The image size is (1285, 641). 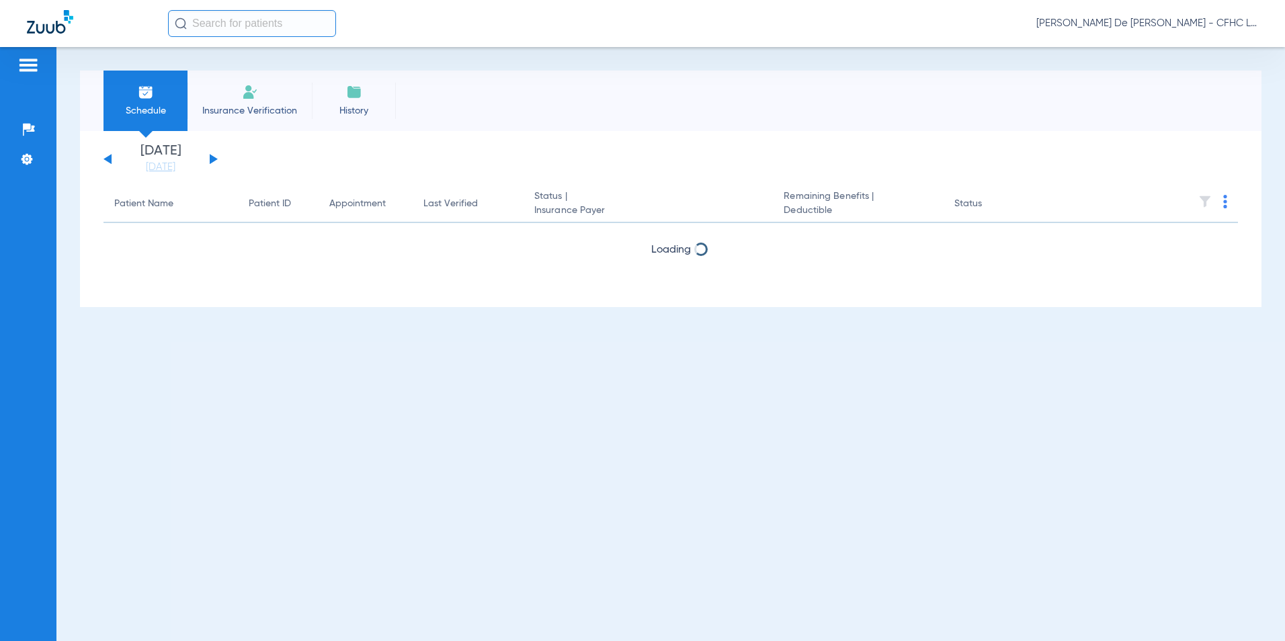 What do you see at coordinates (249, 111) in the screenshot?
I see `span: Insurance Verification` at bounding box center [249, 111].